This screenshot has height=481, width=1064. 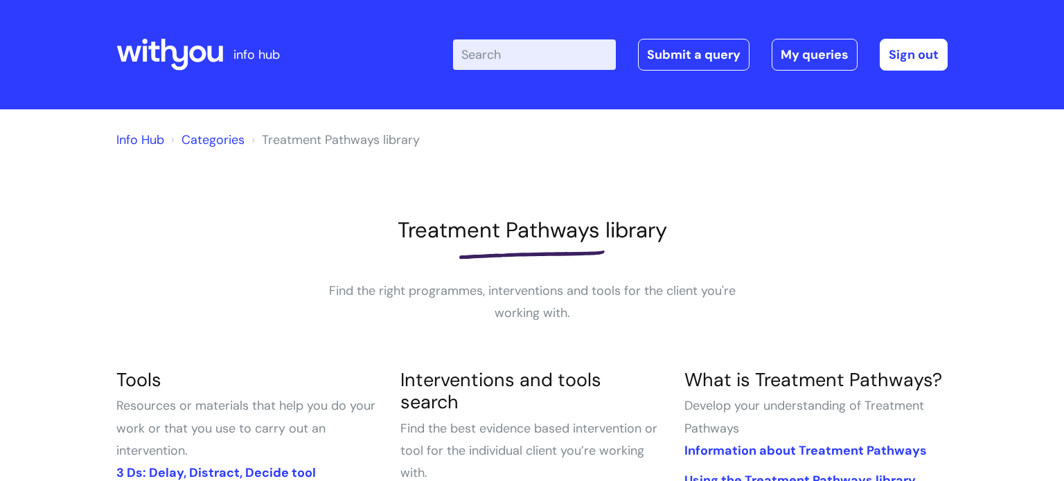 What do you see at coordinates (532, 230) in the screenshot?
I see `h1: Treatment Pathways library` at bounding box center [532, 230].